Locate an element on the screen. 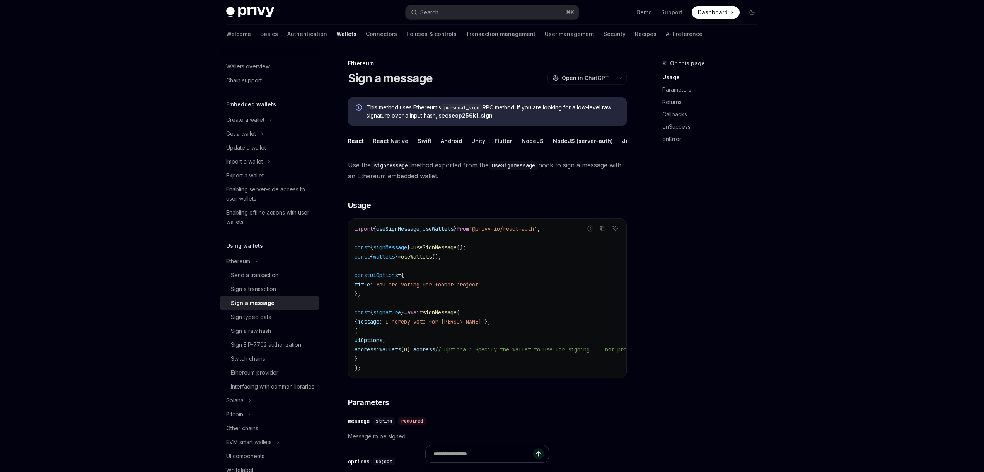 The image size is (984, 472). span: ⌘ K is located at coordinates (570, 12).